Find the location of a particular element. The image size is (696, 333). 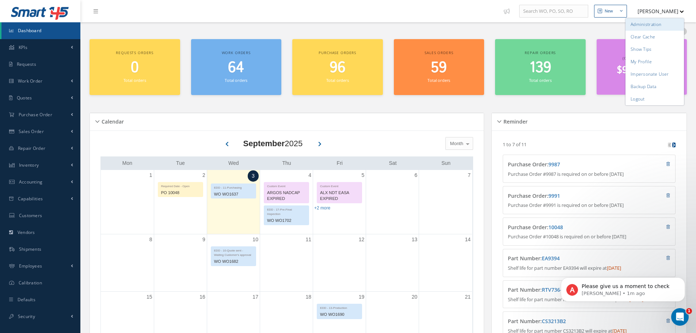

div: EDD - 13-Production is located at coordinates (339, 307).